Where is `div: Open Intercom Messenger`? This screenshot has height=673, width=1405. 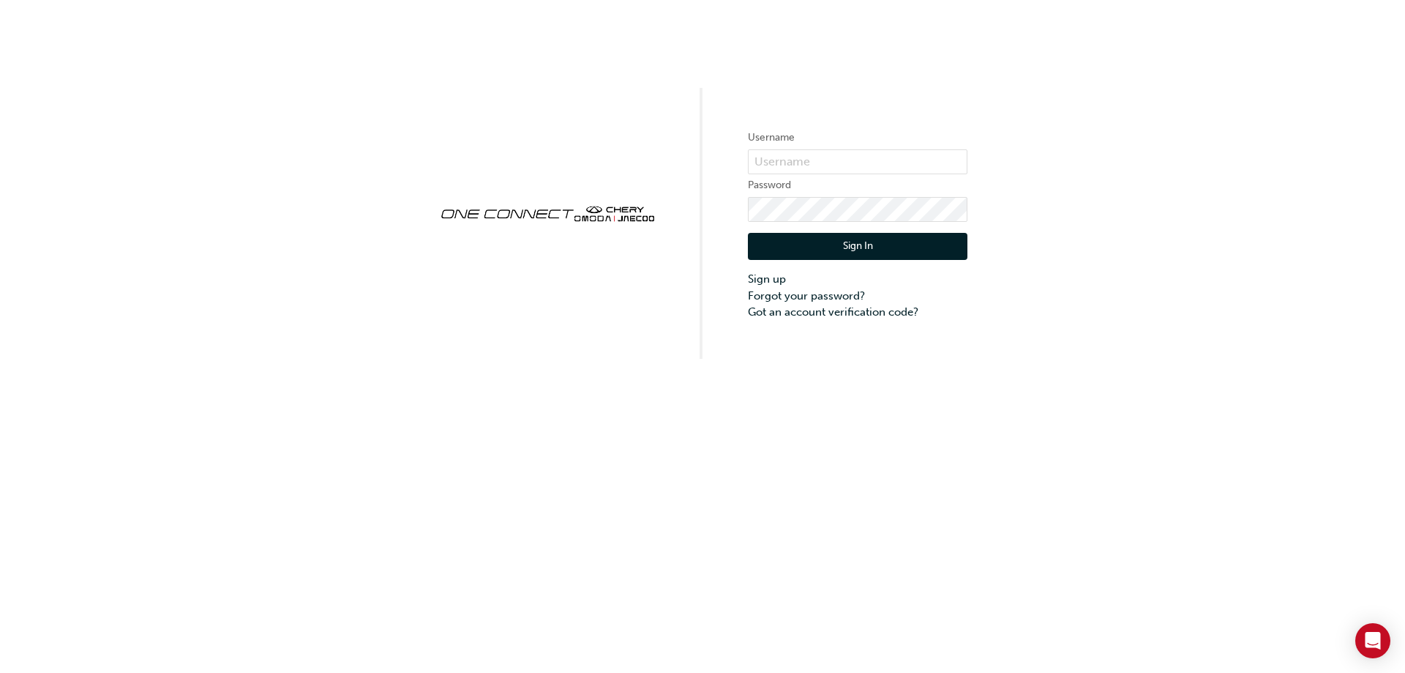 div: Open Intercom Messenger is located at coordinates (1373, 640).